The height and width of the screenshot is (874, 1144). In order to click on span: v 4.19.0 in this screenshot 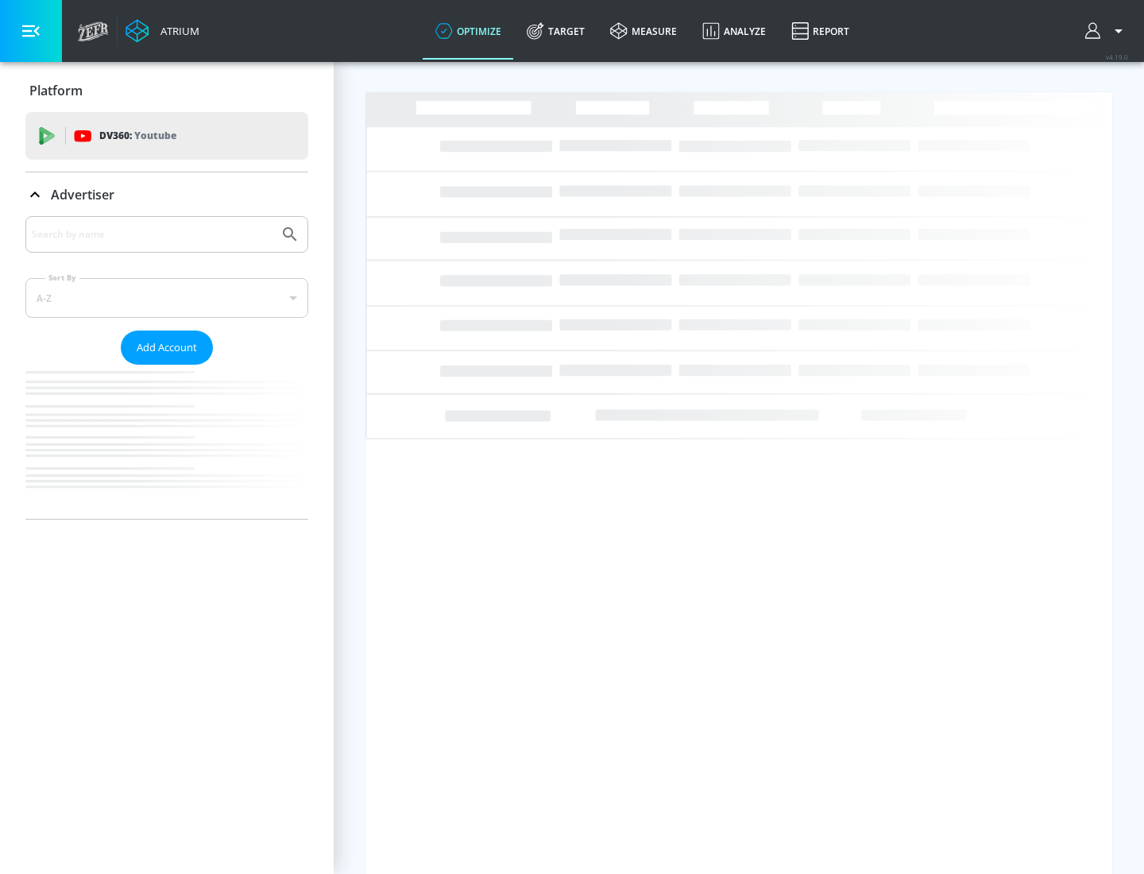, I will do `click(1117, 56)`.